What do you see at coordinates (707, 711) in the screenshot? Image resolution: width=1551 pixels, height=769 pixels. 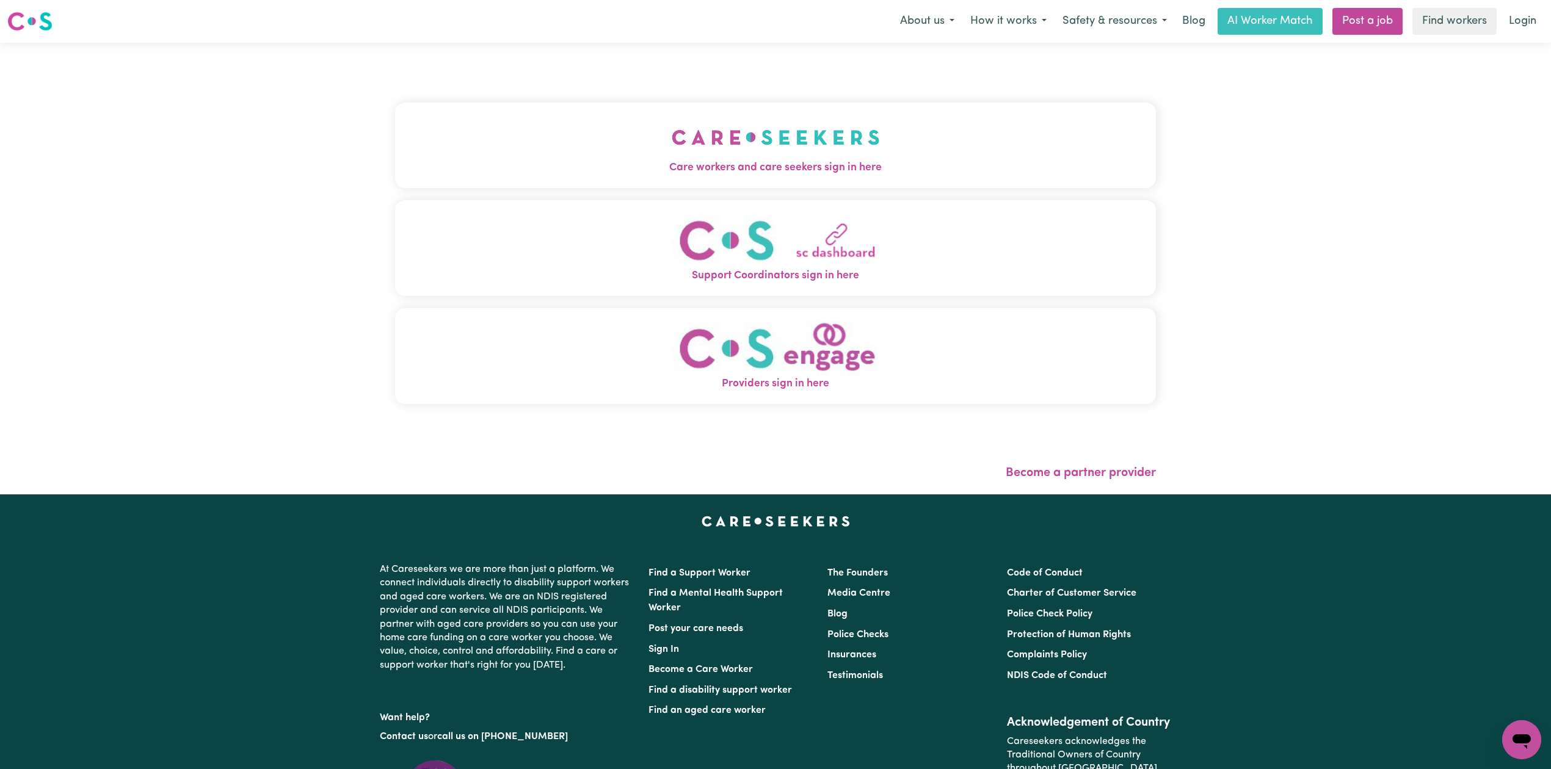 I see `a: Find an aged care worker` at bounding box center [707, 711].